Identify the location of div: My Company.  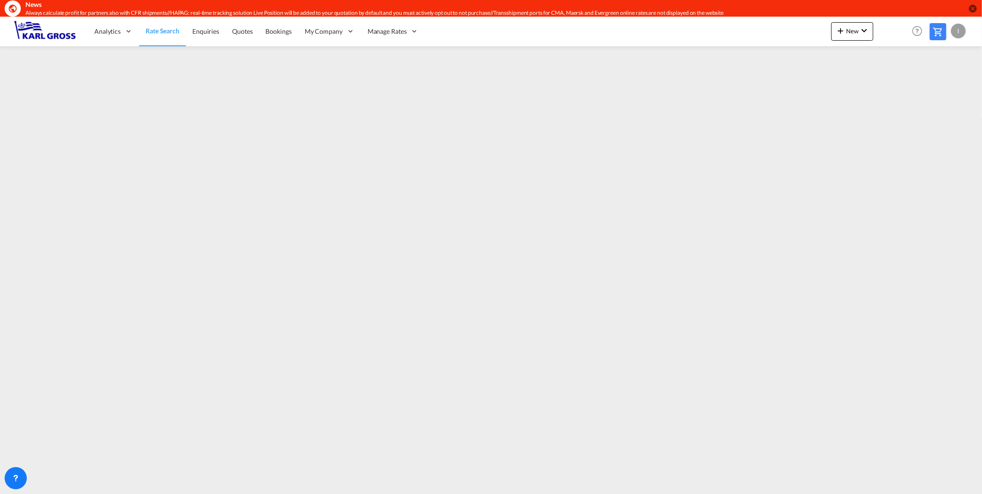
(330, 31).